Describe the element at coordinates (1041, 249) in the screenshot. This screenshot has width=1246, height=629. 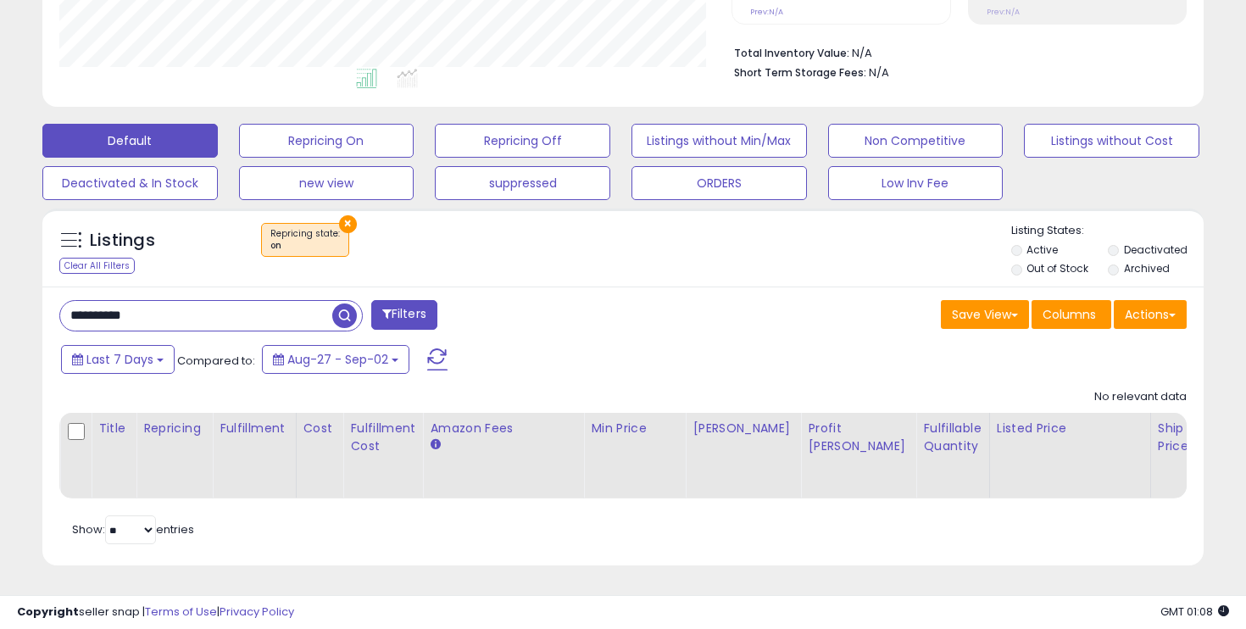
I see `label: Active` at that location.